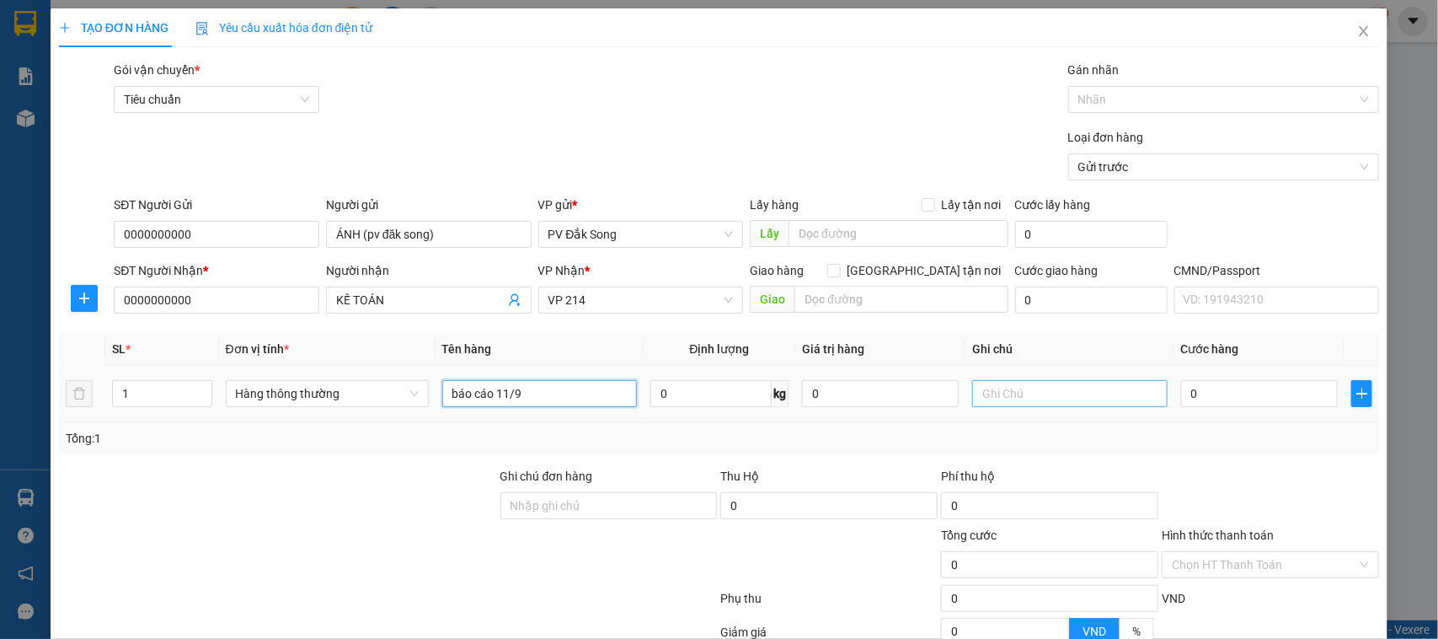 The width and height of the screenshot is (1438, 639). I want to click on input: Cước lấy hàng, so click(1091, 234).